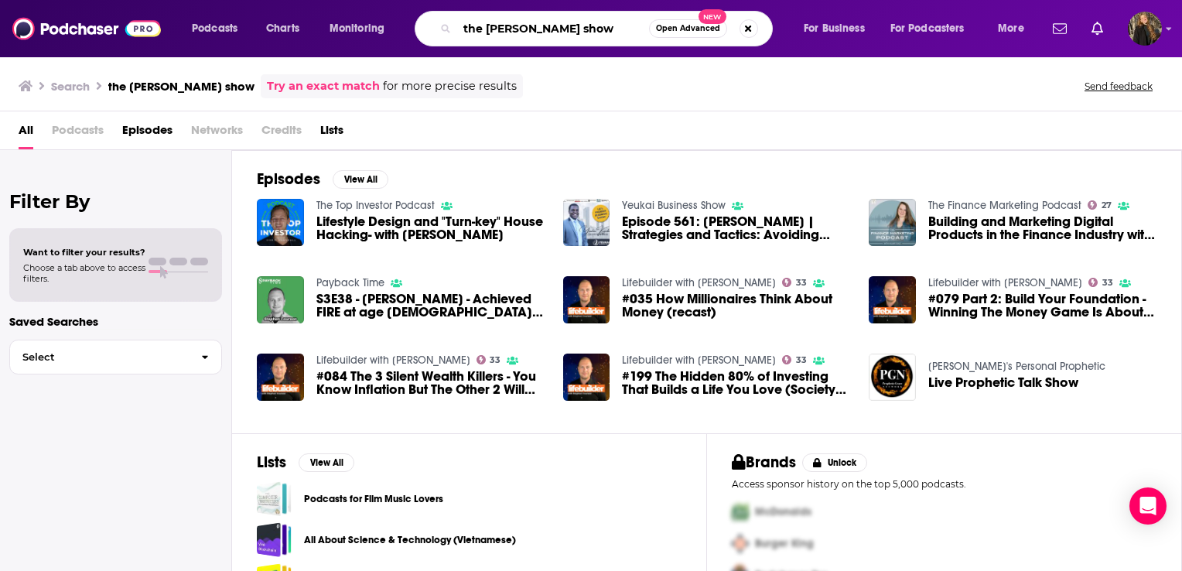 Image resolution: width=1182 pixels, height=571 pixels. I want to click on a: EpisodesView All, so click(322, 179).